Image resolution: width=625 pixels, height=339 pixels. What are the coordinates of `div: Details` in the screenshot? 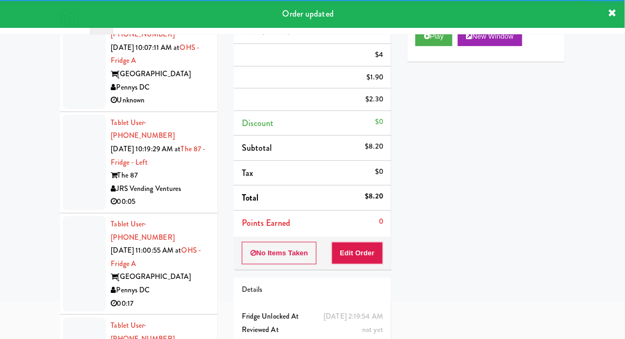 It's located at (312, 290).